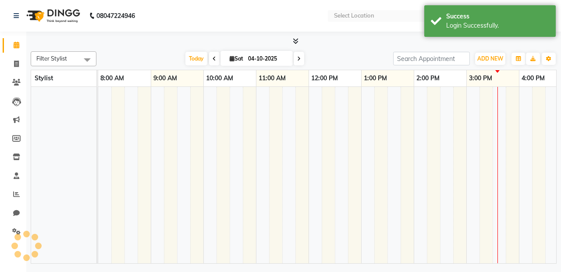 The height and width of the screenshot is (272, 561). Describe the element at coordinates (375, 78) in the screenshot. I see `a: 1:00 PM` at that location.